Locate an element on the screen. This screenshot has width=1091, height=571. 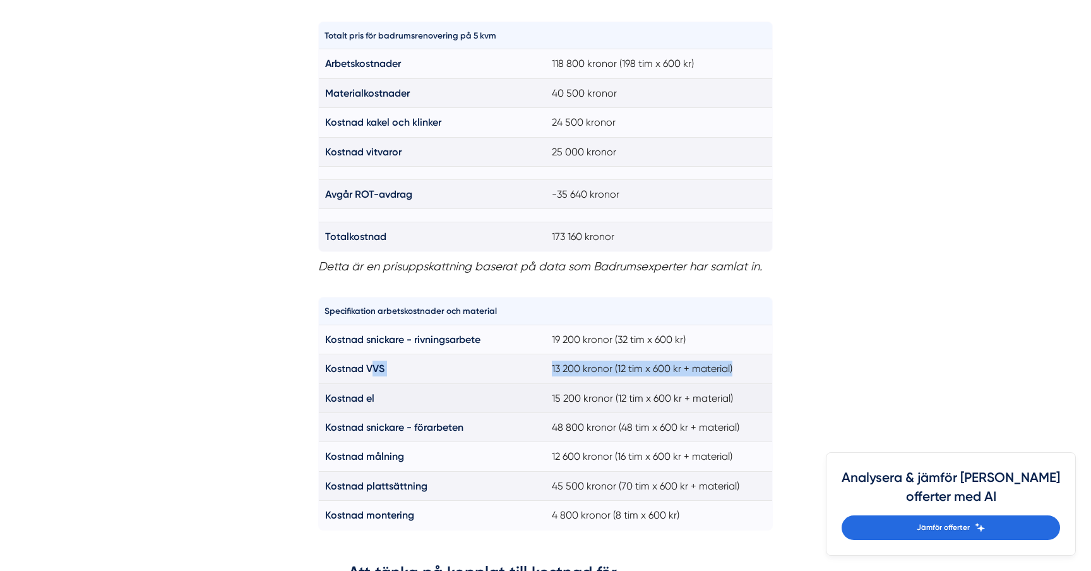
strong: Kostnad målning is located at coordinates (364, 456).